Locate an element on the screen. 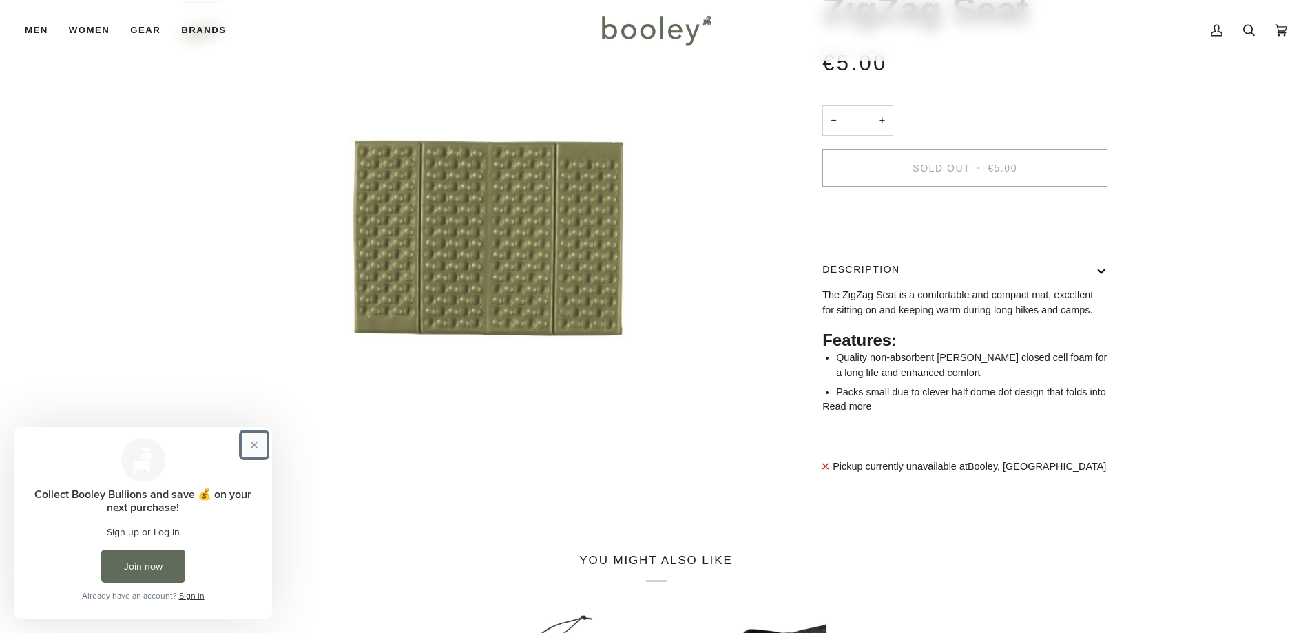 The image size is (1312, 633). input: Quantity is located at coordinates (857, 121).